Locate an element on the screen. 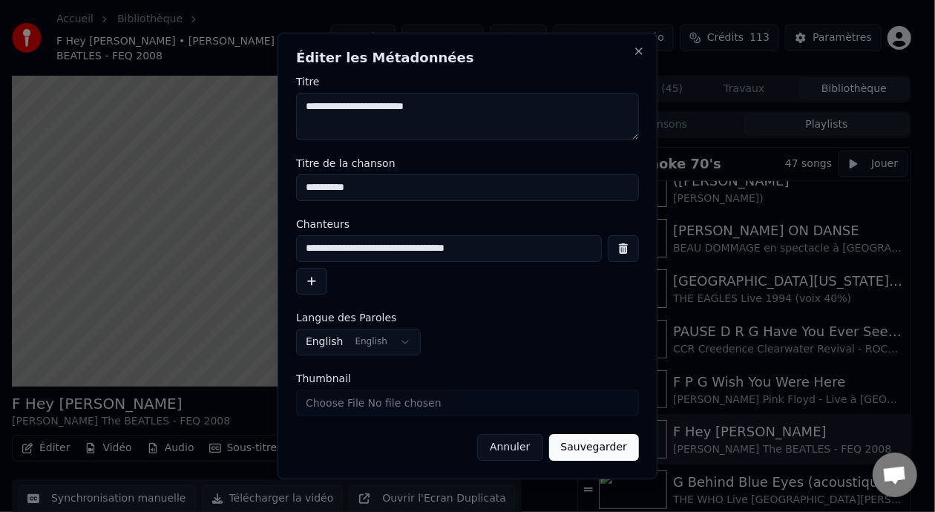  span: Langue des Paroles is located at coordinates (346, 318).